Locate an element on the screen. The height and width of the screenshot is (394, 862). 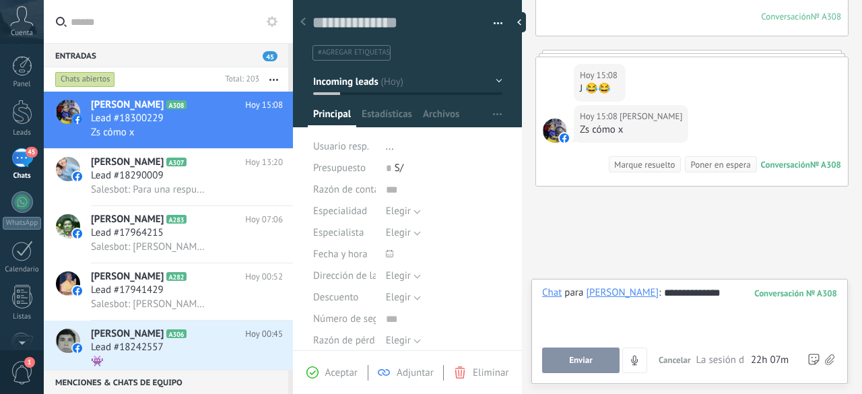
span: Aceptar is located at coordinates (341, 372).